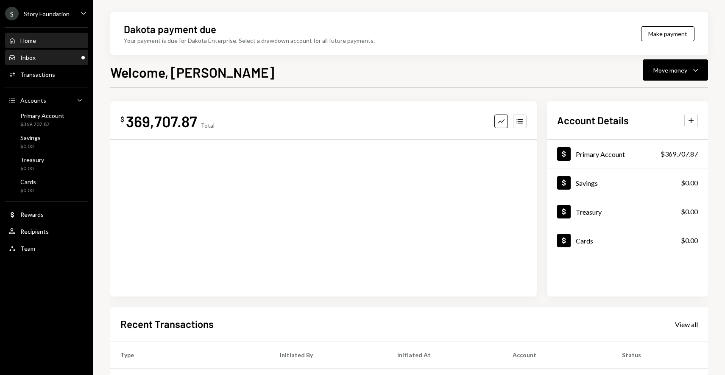 This screenshot has width=725, height=375. What do you see at coordinates (47, 100) in the screenshot?
I see `a: Accounts` at bounding box center [47, 100].